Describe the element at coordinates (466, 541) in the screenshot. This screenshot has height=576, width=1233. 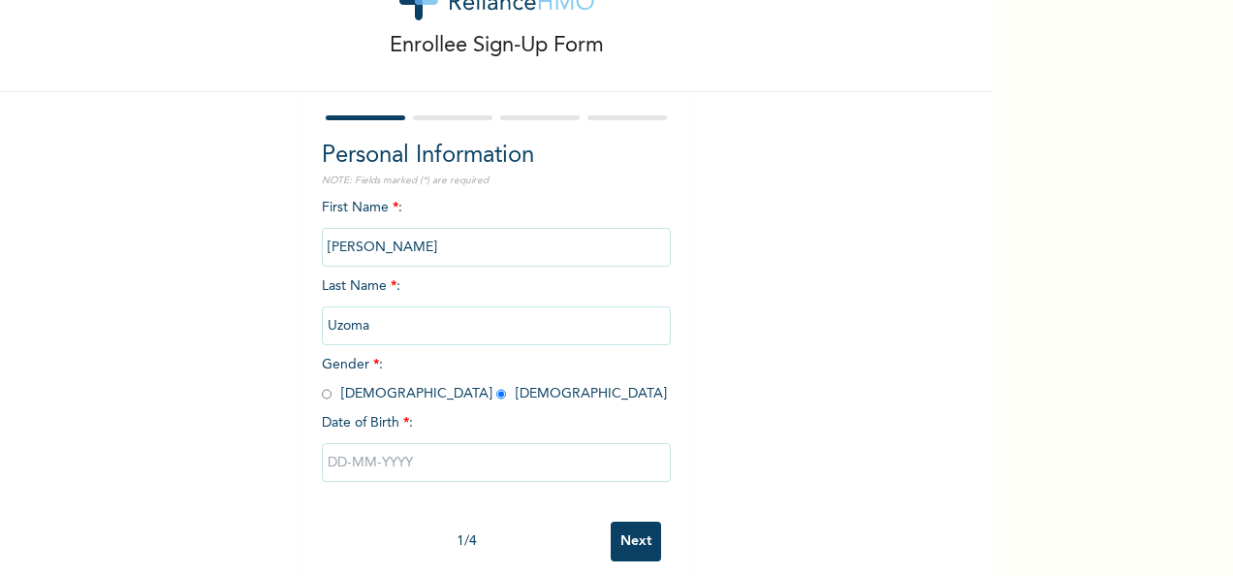
I see `div: 1 / 4` at that location.